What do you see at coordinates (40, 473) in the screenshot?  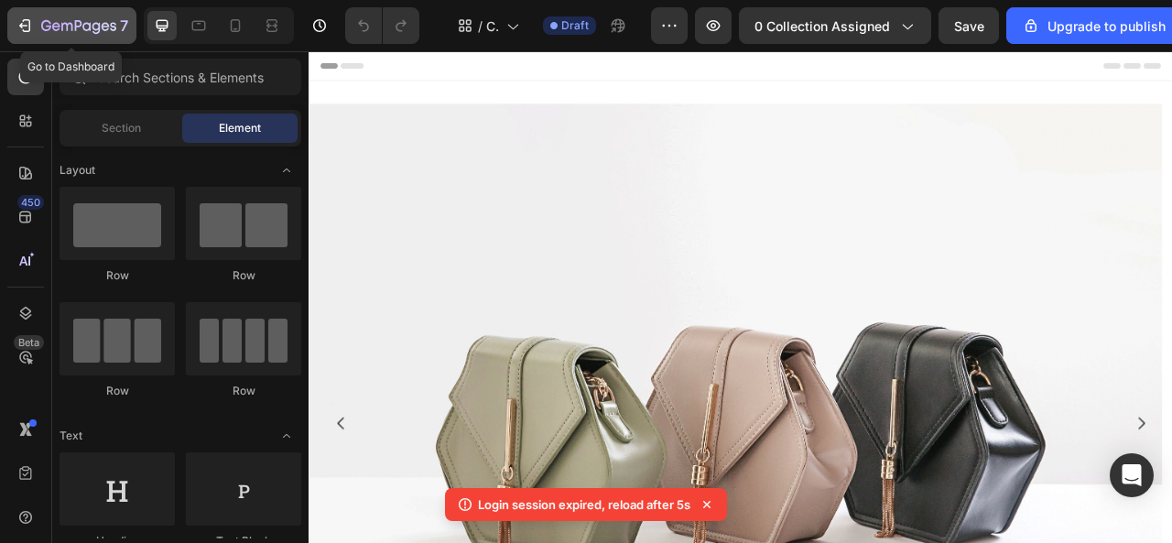 I see `button: Carousel Back Arrow` at bounding box center [40, 473].